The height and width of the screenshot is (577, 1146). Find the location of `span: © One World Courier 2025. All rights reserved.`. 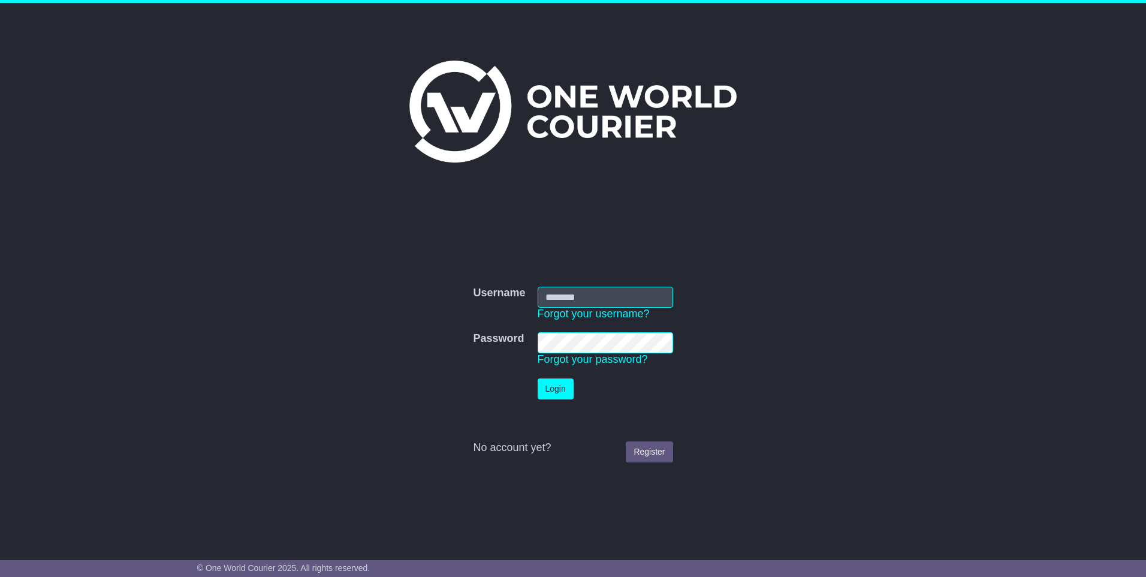

span: © One World Courier 2025. All rights reserved. is located at coordinates (284, 568).